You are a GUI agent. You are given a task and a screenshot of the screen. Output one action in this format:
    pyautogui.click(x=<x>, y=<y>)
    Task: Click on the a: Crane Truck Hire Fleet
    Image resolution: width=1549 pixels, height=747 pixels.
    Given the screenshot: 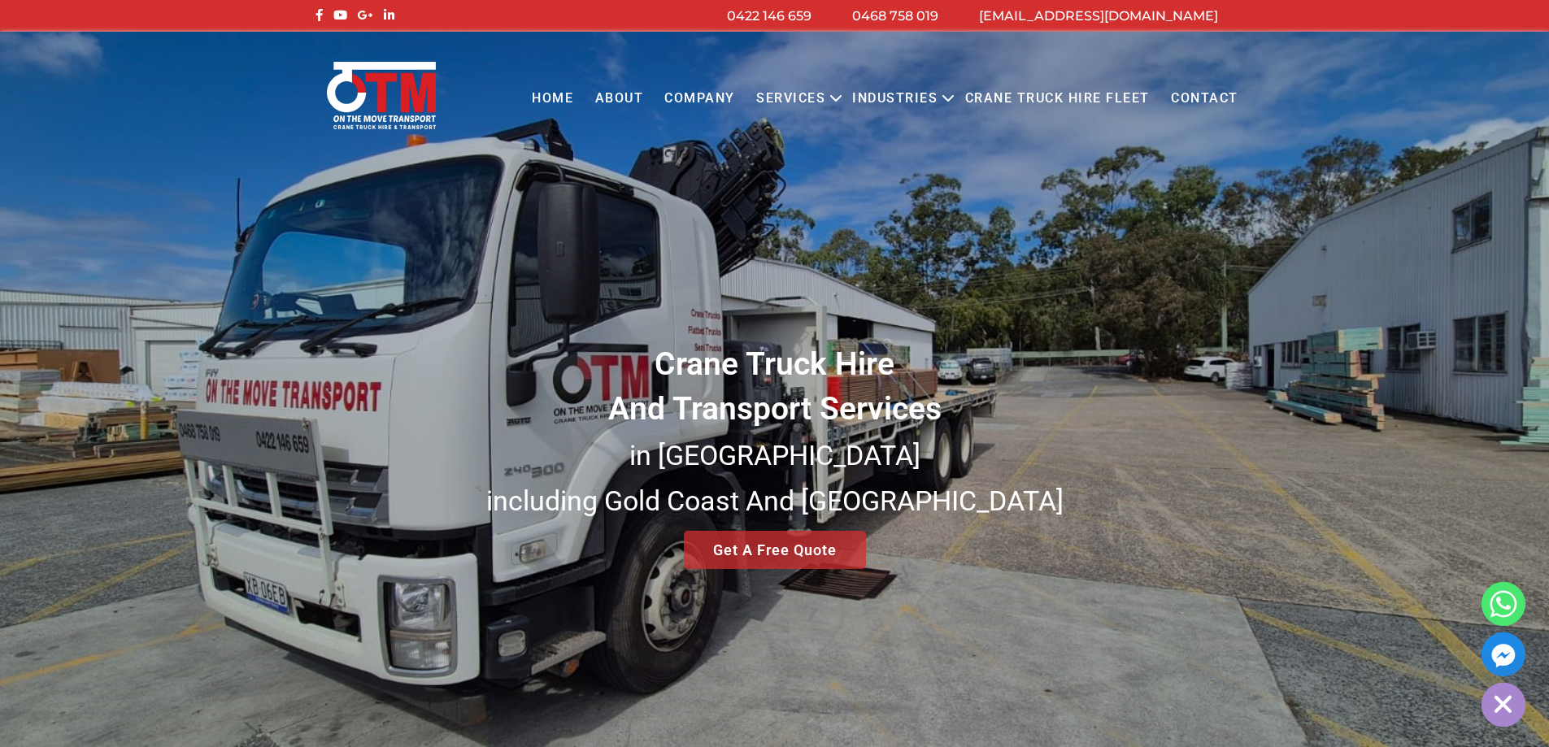 What is the action you would take?
    pyautogui.click(x=1056, y=98)
    